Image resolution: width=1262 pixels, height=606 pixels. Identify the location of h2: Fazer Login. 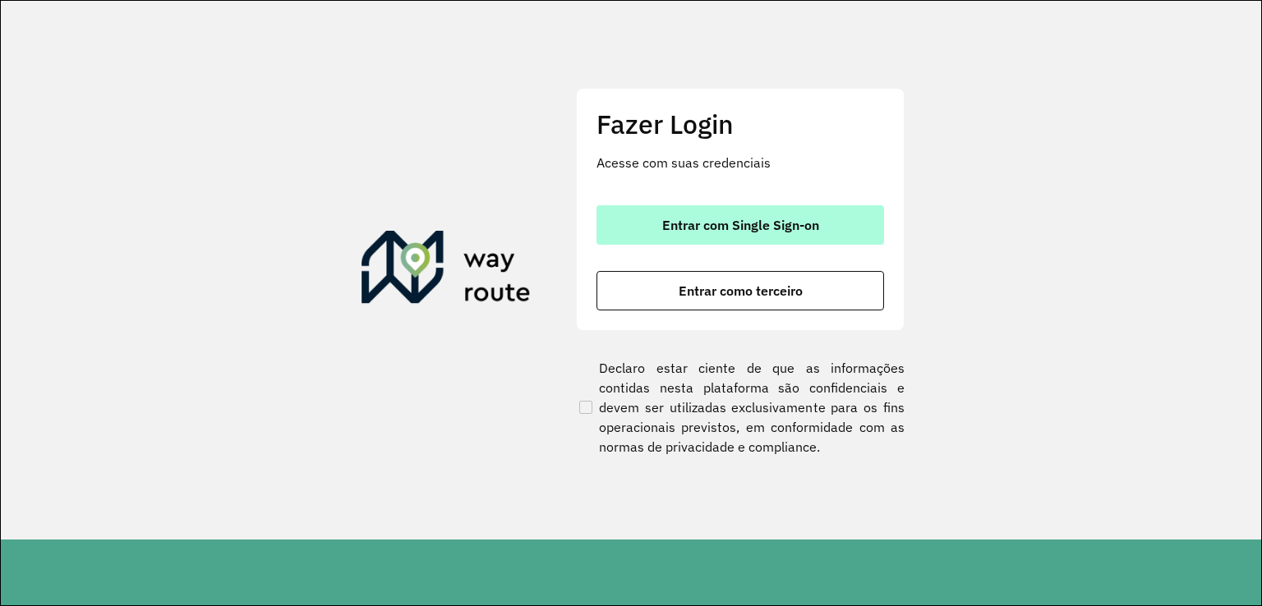
(740, 124).